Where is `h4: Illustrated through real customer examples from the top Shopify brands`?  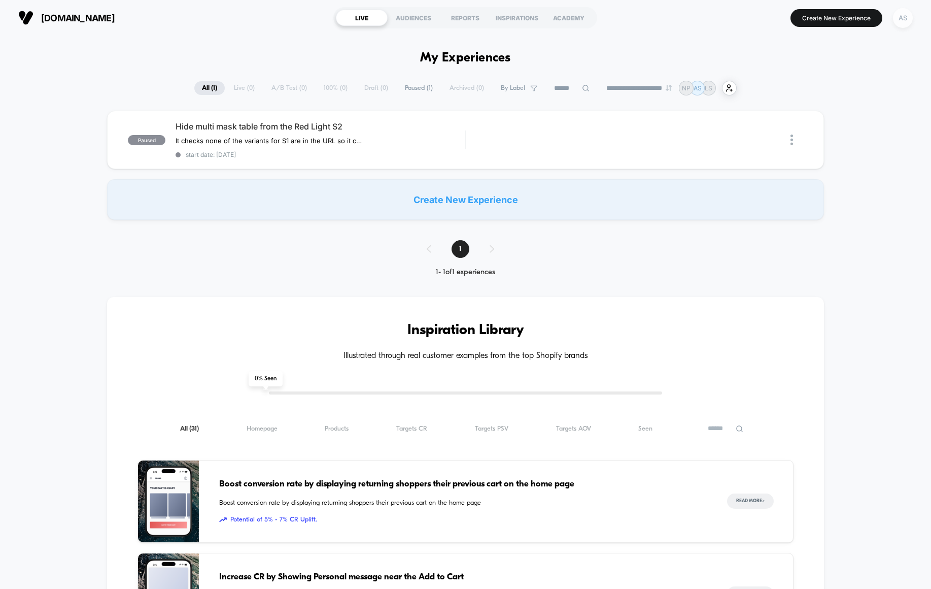 h4: Illustrated through real customer examples from the top Shopify brands is located at coordinates (465, 356).